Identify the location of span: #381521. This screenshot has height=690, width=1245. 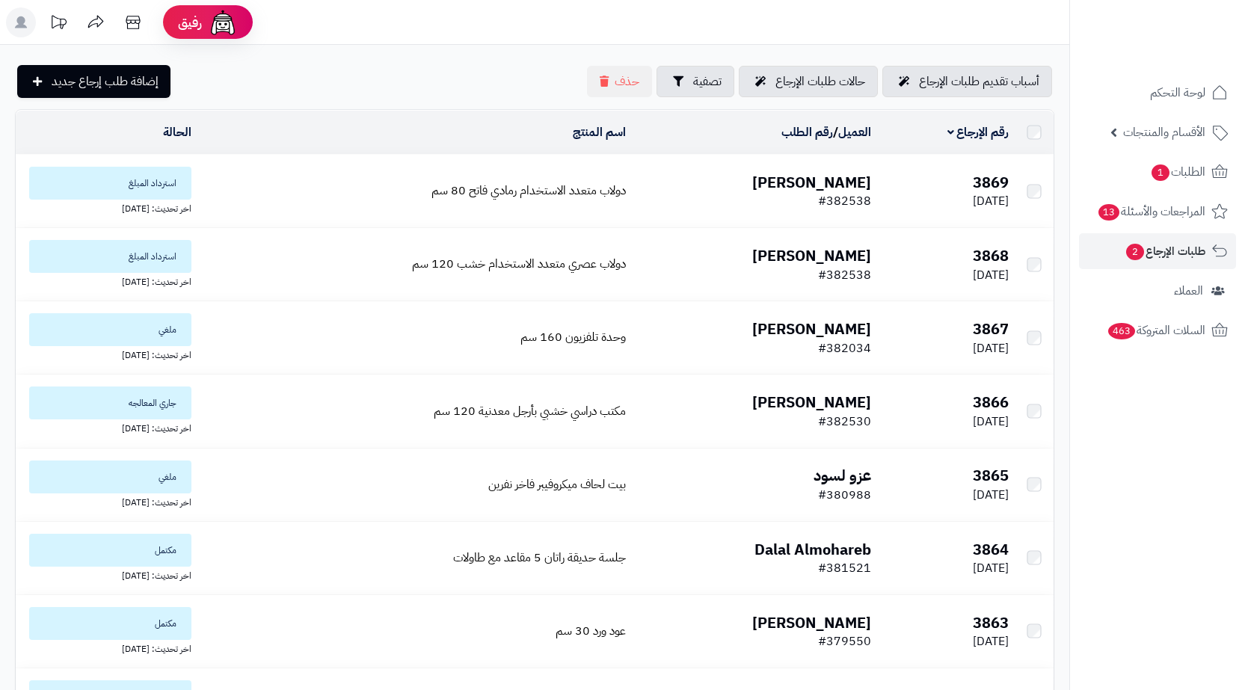
(844, 568).